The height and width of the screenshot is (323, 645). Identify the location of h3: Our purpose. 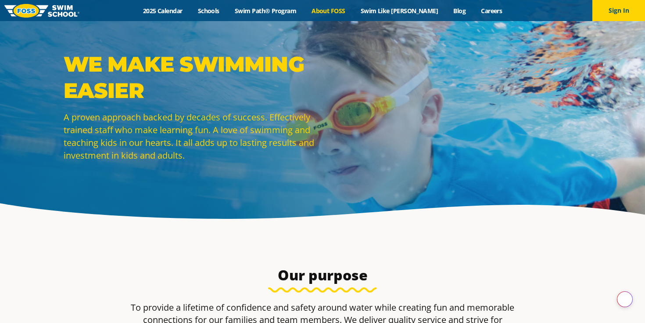
(323, 275).